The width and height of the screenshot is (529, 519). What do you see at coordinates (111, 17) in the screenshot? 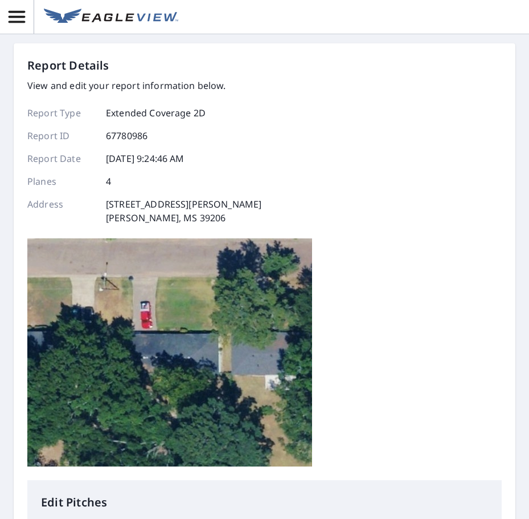
I see `img: EV Logo` at bounding box center [111, 17].